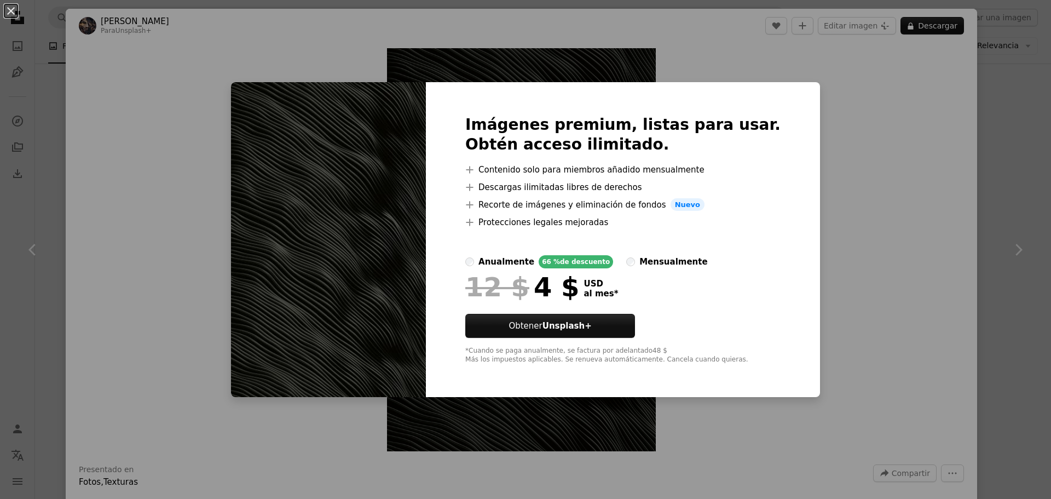  Describe the element at coordinates (623, 170) in the screenshot. I see `li: Contenido solo para miembros añadido mensualmente` at that location.